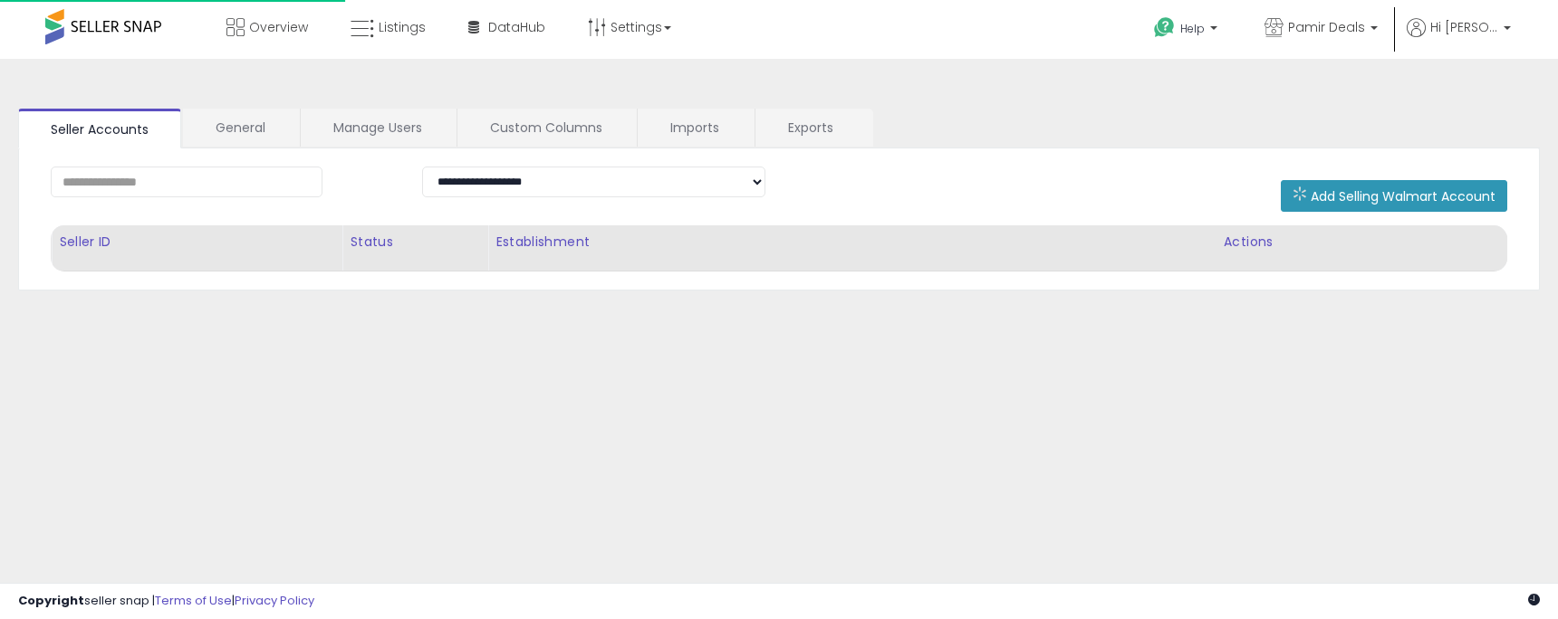 This screenshot has width=1558, height=619. Describe the element at coordinates (851, 242) in the screenshot. I see `div: Establishment` at that location.